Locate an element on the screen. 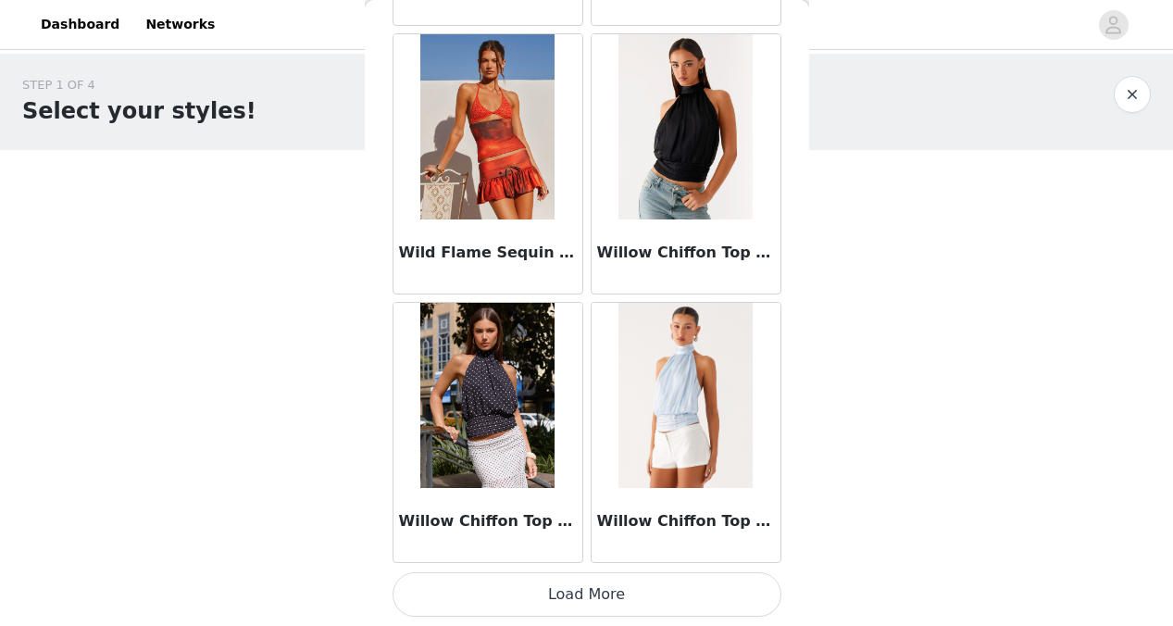 The width and height of the screenshot is (1173, 626). img: Willow Chiffon Top - Black is located at coordinates (685, 127).